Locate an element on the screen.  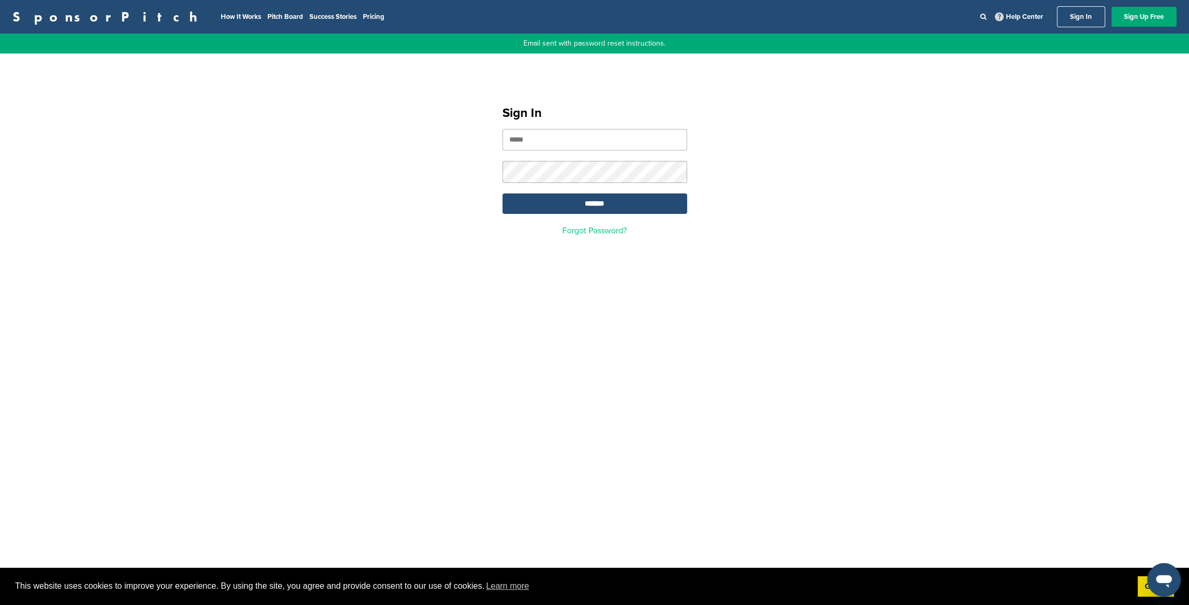
h1: Sign In is located at coordinates (595, 113).